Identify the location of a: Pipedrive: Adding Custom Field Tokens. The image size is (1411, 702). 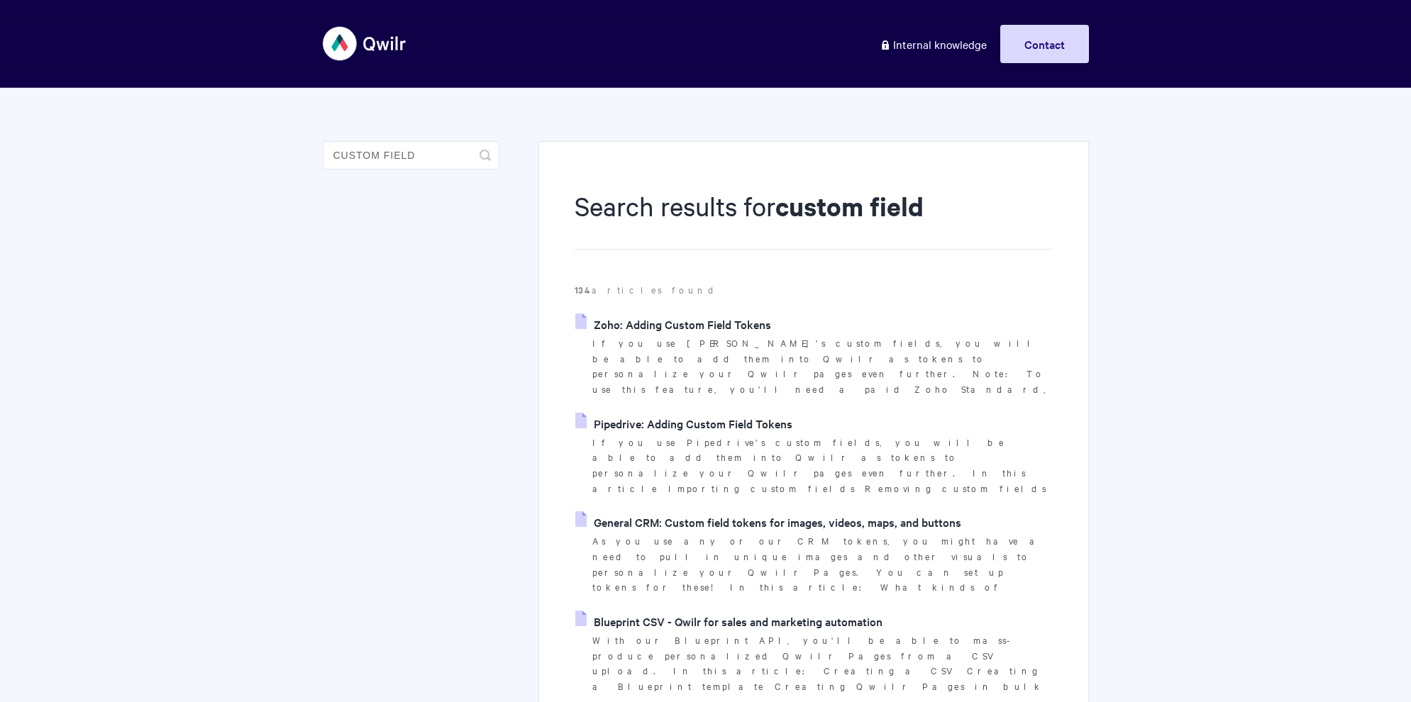
(684, 423).